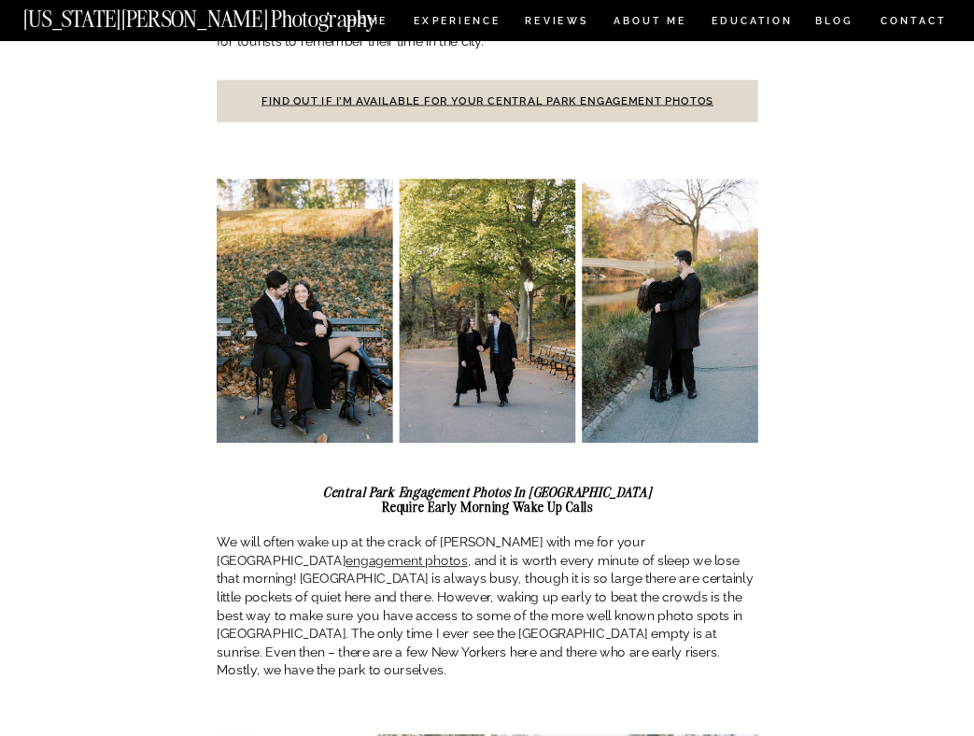  I want to click on a: REVIEWS, so click(555, 22).